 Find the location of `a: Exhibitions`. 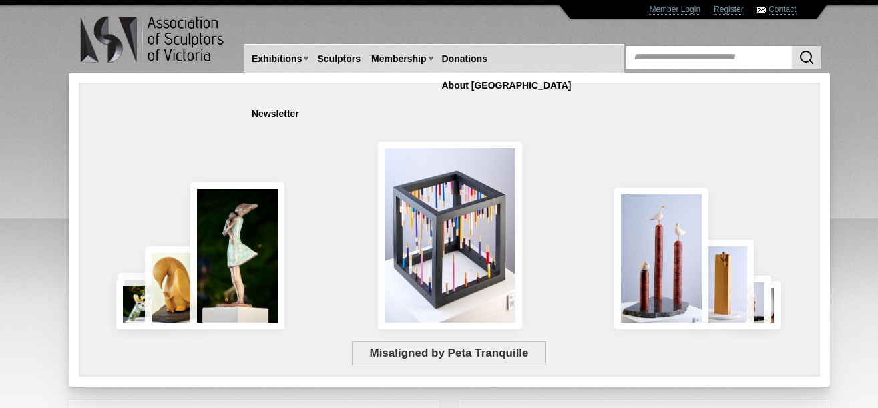

a: Exhibitions is located at coordinates (277, 59).